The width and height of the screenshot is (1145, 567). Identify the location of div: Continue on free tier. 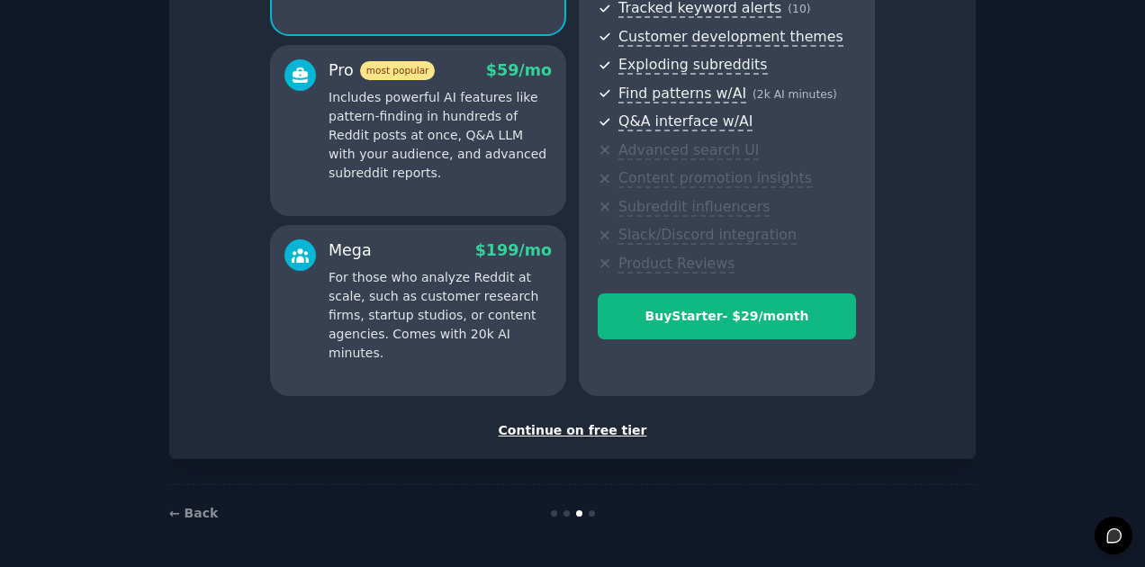
(573, 430).